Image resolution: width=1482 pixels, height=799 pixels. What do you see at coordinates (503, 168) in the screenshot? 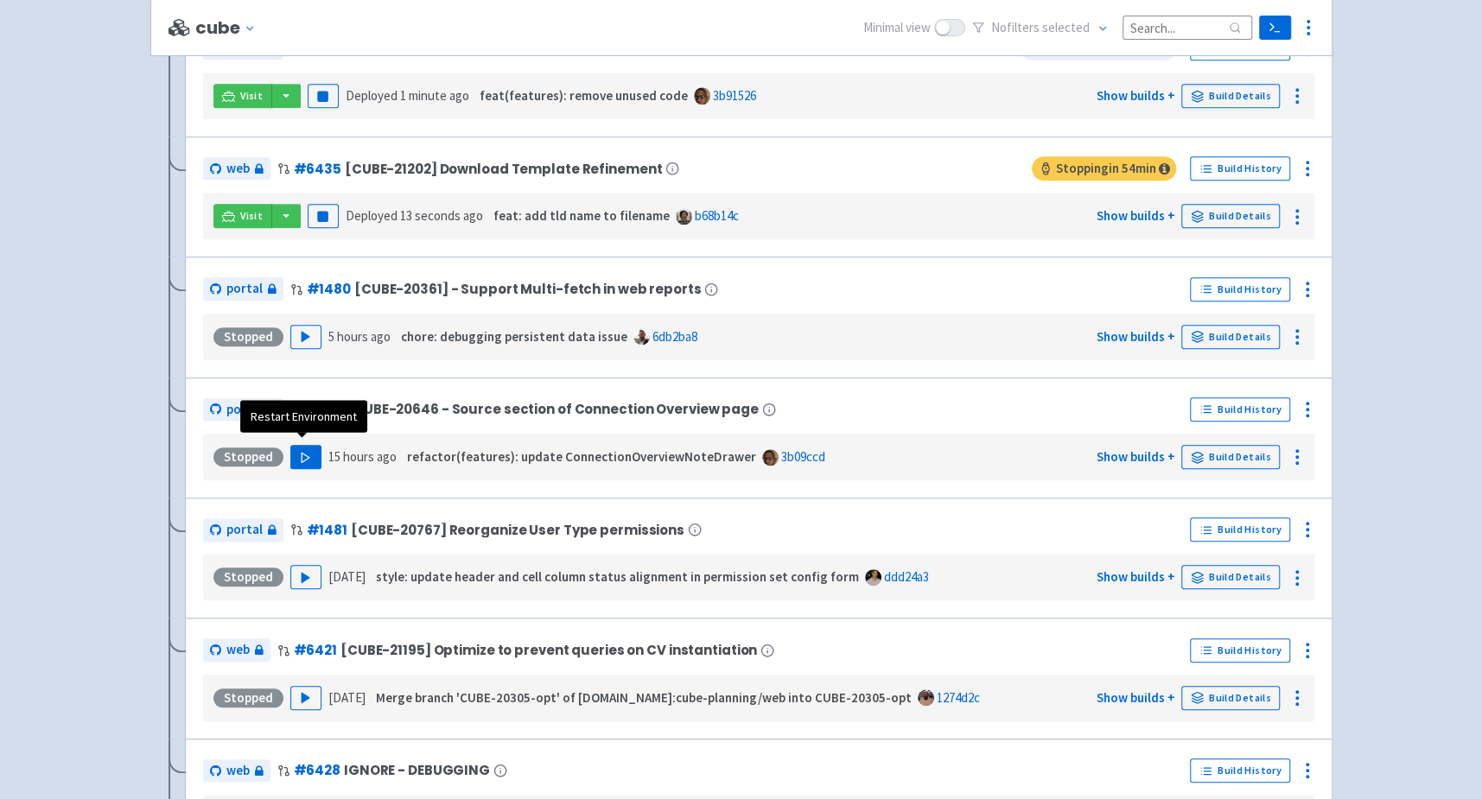
I see `span: [CUBE-21202] Download Template Refinement` at bounding box center [503, 168].